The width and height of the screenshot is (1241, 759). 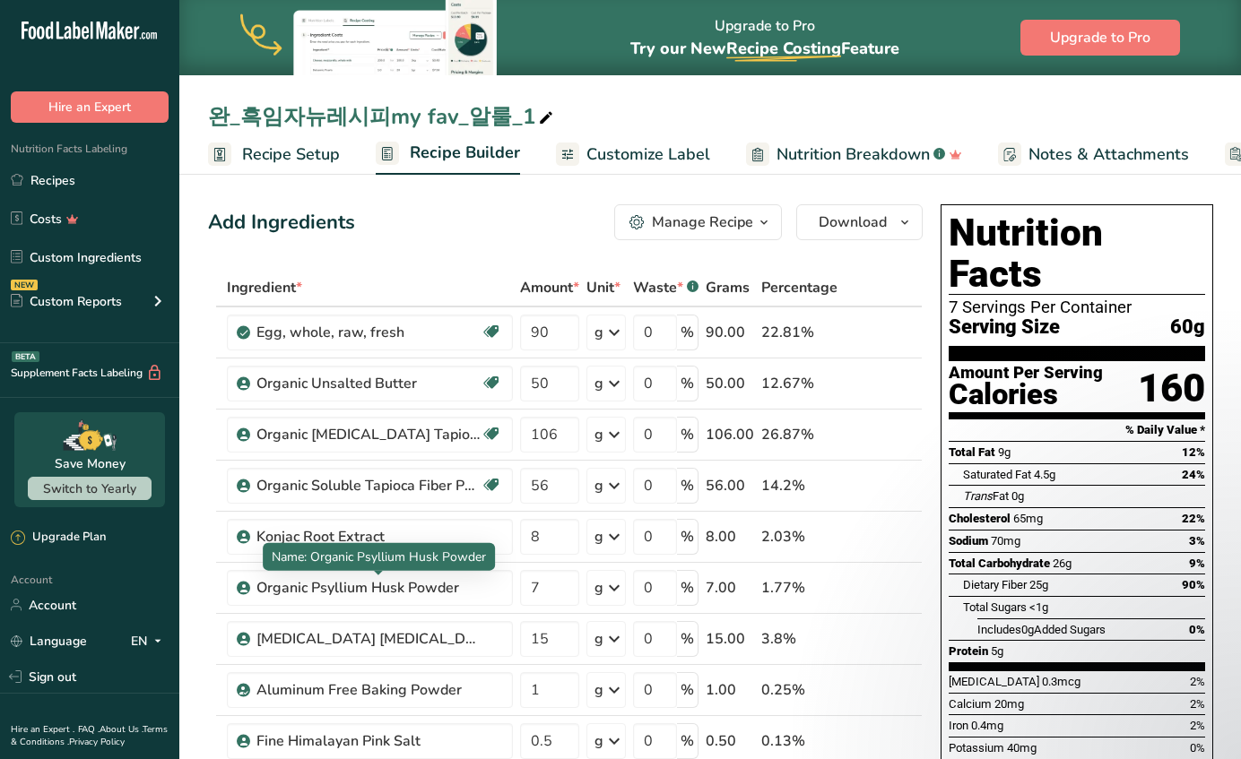 What do you see at coordinates (985, 496) in the screenshot?
I see `span: Fat` at bounding box center [985, 496].